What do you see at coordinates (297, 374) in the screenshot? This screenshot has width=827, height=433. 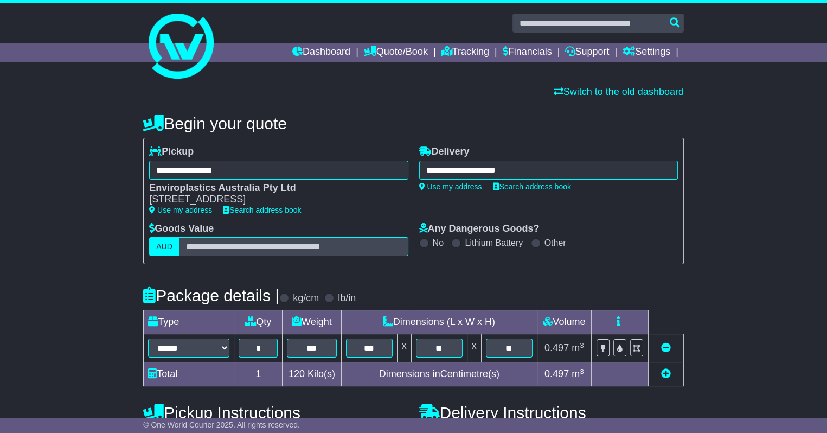 I see `span: 120` at bounding box center [297, 374].